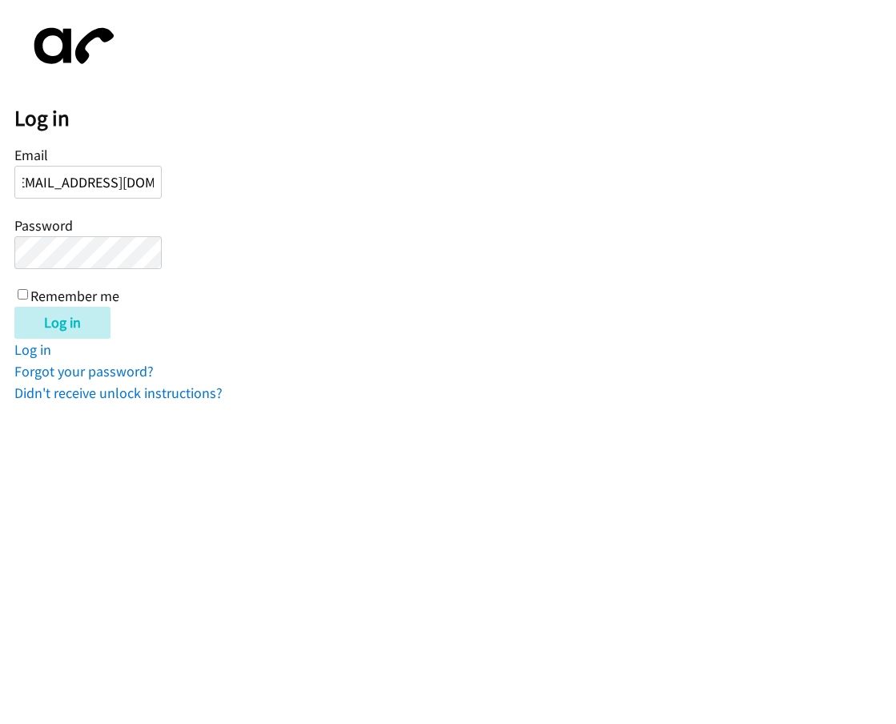 The image size is (896, 724). I want to click on a: Didn't receive unlock instructions?, so click(119, 393).